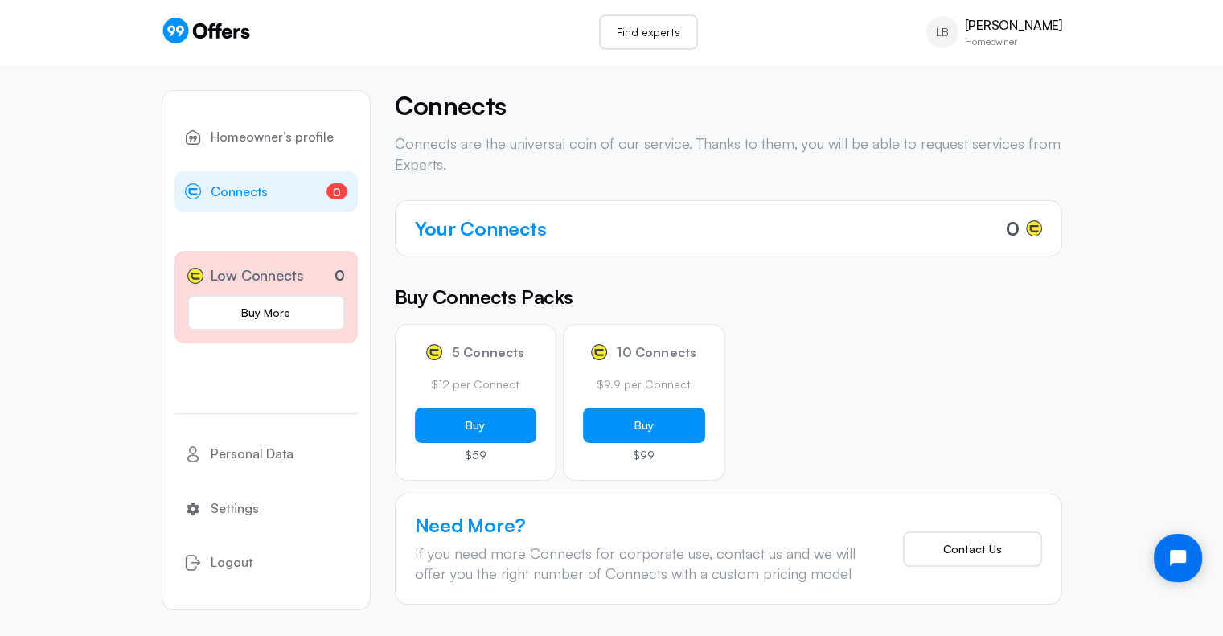  Describe the element at coordinates (648, 32) in the screenshot. I see `a: Find experts` at that location.